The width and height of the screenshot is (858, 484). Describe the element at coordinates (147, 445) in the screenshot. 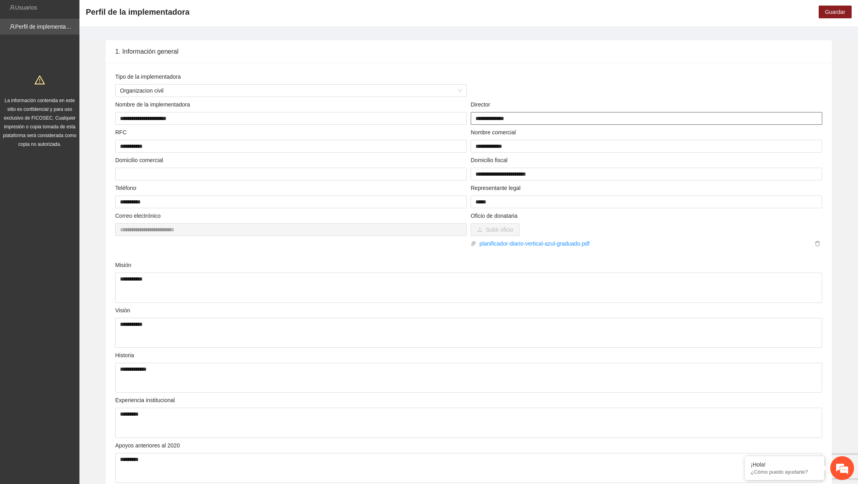

I see `label: Apoyos anteriores al 2020` at that location.